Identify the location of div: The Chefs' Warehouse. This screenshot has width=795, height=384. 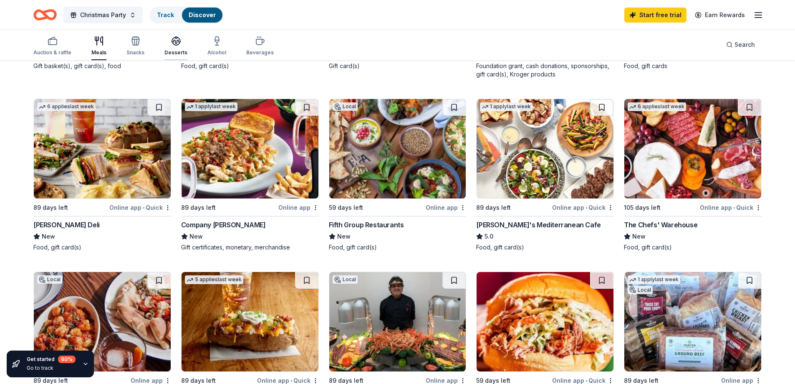
(661, 225).